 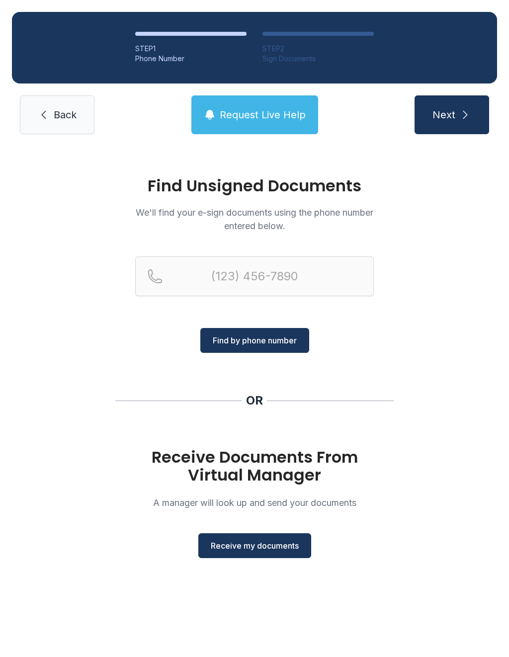 What do you see at coordinates (254, 502) in the screenshot?
I see `p: A manager will look up and send your documents` at bounding box center [254, 502].